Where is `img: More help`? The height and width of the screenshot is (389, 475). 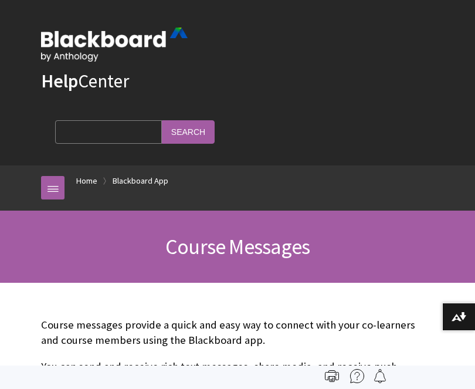
img: More help is located at coordinates (357, 376).